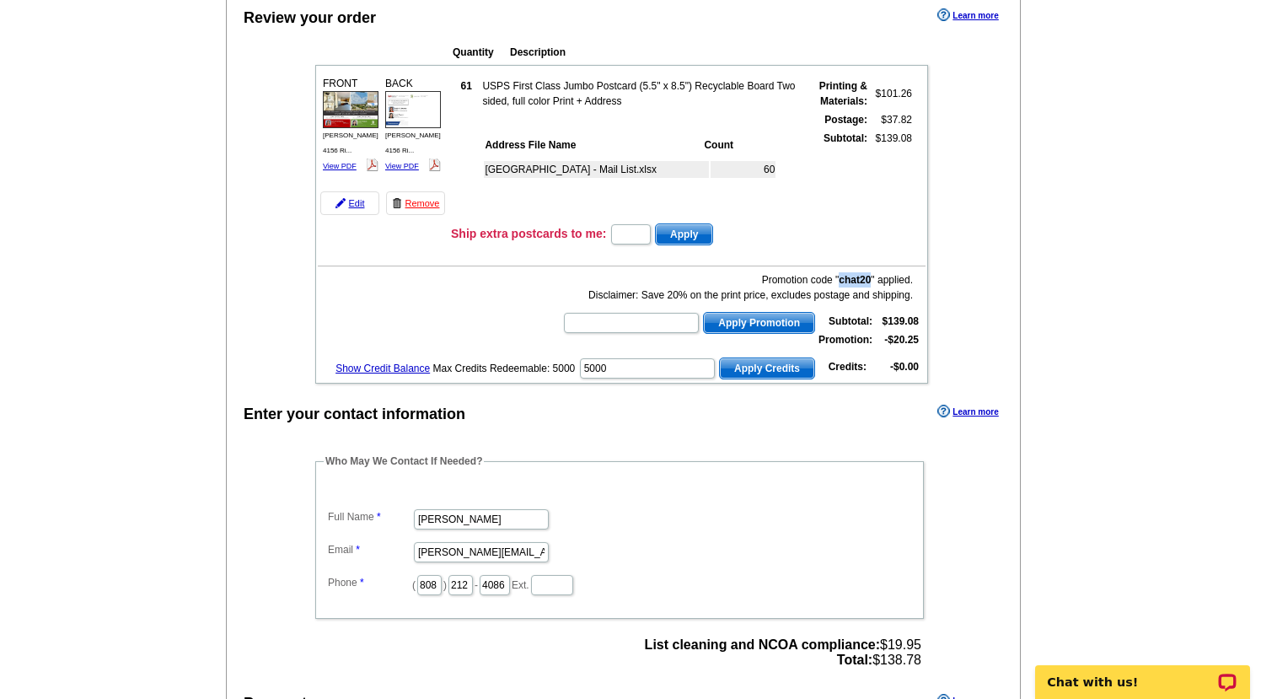 The height and width of the screenshot is (699, 1261). I want to click on strong: List cleaning and NCOA compliance:, so click(762, 644).